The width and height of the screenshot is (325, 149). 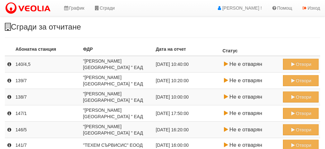 I want to click on td: 139/7, so click(x=48, y=81).